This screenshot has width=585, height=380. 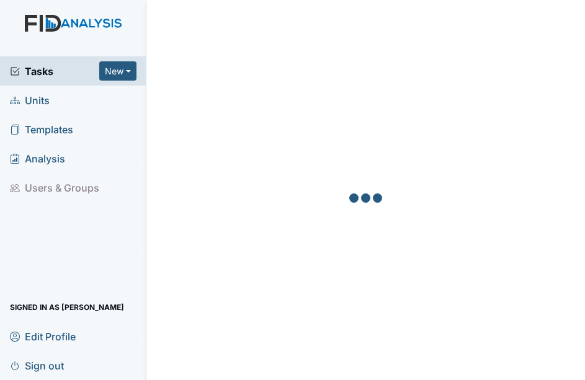 What do you see at coordinates (42, 129) in the screenshot?
I see `span: Templates` at bounding box center [42, 129].